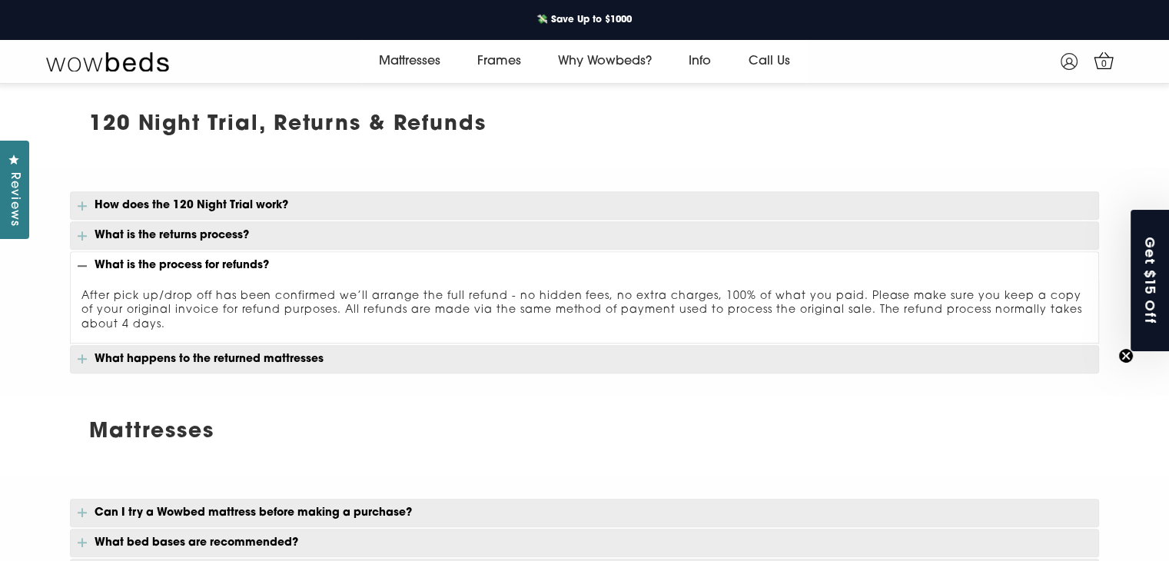  What do you see at coordinates (700, 62) in the screenshot?
I see `a: Info` at bounding box center [700, 62].